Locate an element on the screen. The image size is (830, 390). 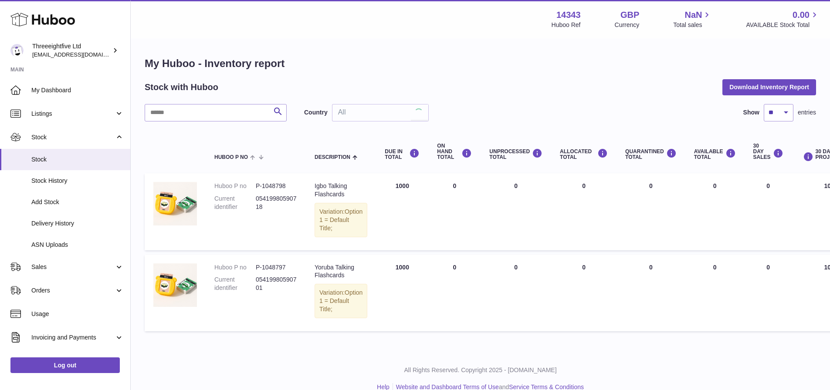
img: internalAdmin-14343@internal.huboo.com is located at coordinates (17, 51).